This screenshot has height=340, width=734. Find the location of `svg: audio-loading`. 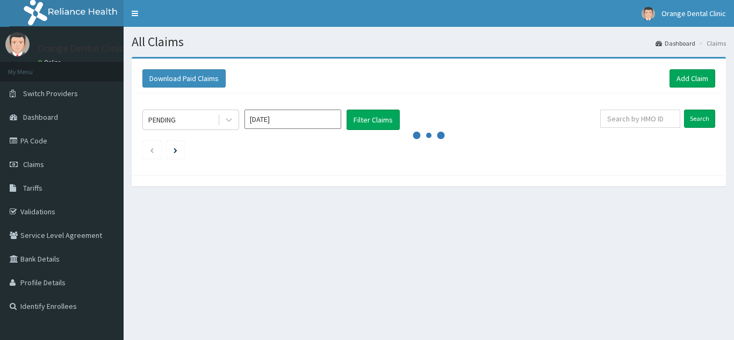

svg: audio-loading is located at coordinates (429, 135).